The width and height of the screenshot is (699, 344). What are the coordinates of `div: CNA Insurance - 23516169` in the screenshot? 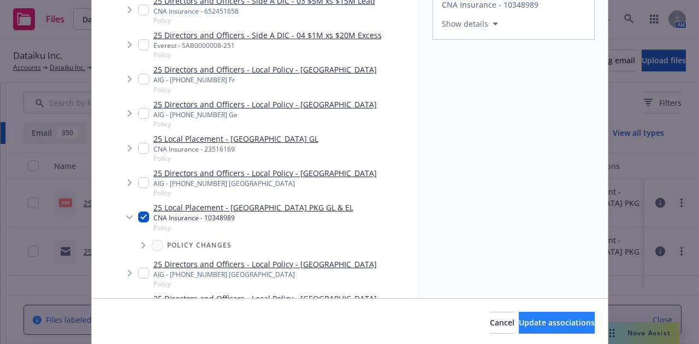 It's located at (236, 149).